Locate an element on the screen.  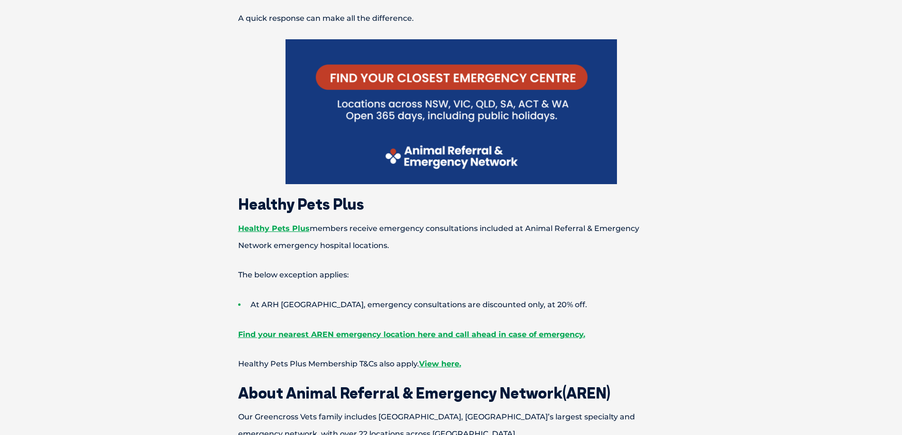
p: The below exception applies: is located at coordinates (451, 275).